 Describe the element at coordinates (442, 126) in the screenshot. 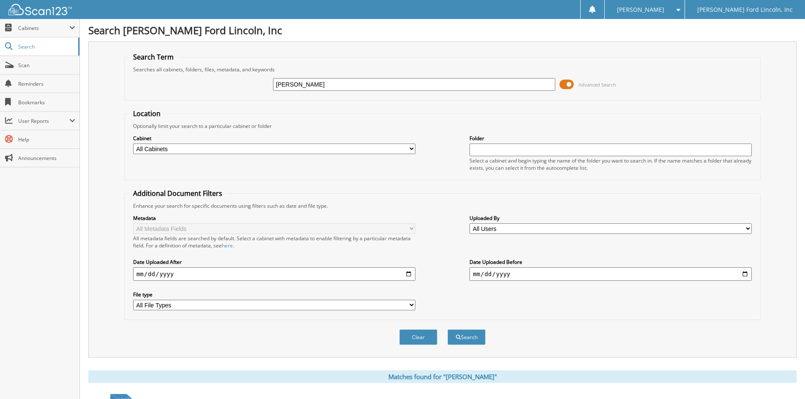

I see `div: Optionally limit your search to a particular cabinet or folder` at that location.